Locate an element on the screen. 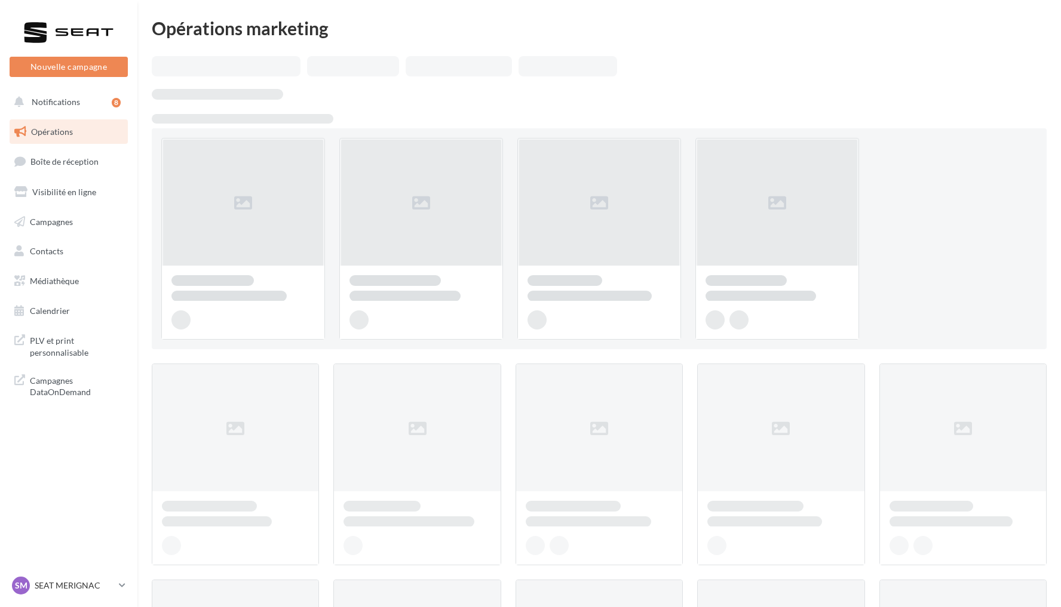 The height and width of the screenshot is (607, 1061). span: Opérations is located at coordinates (52, 131).